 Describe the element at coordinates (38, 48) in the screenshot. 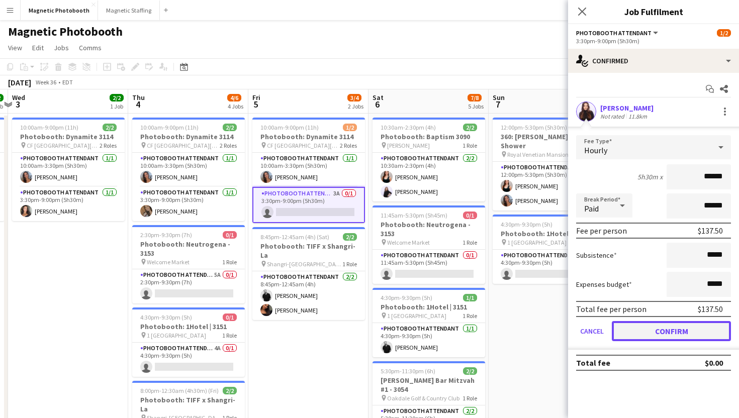

I see `span: Edit` at that location.